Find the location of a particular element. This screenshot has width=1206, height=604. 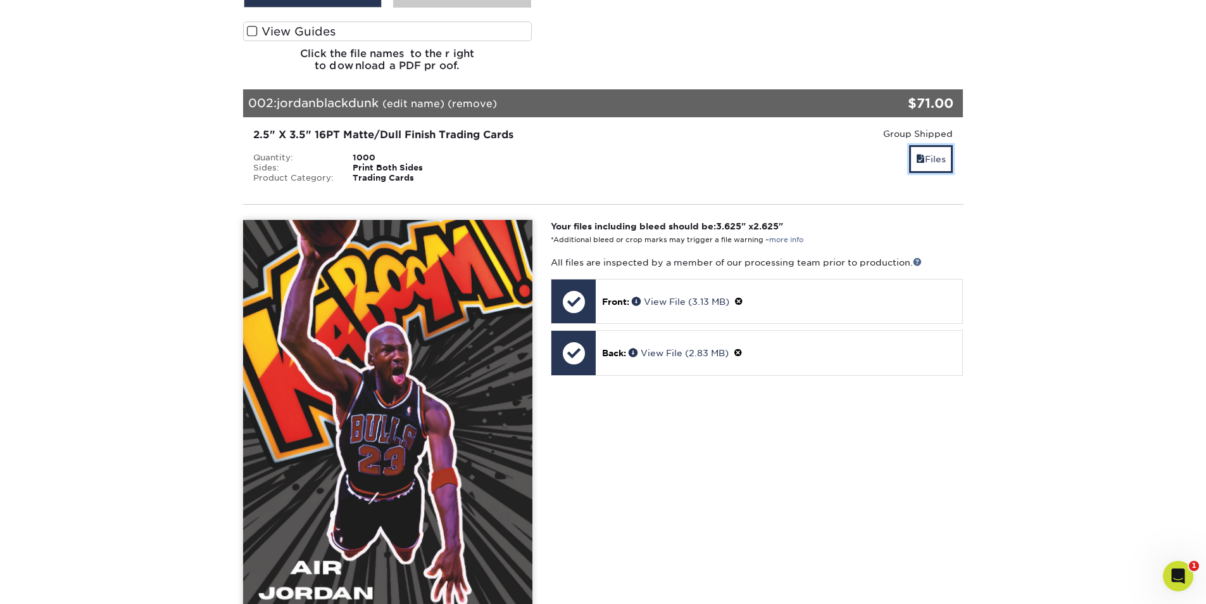

div: Group Shipped is located at coordinates (843, 134).